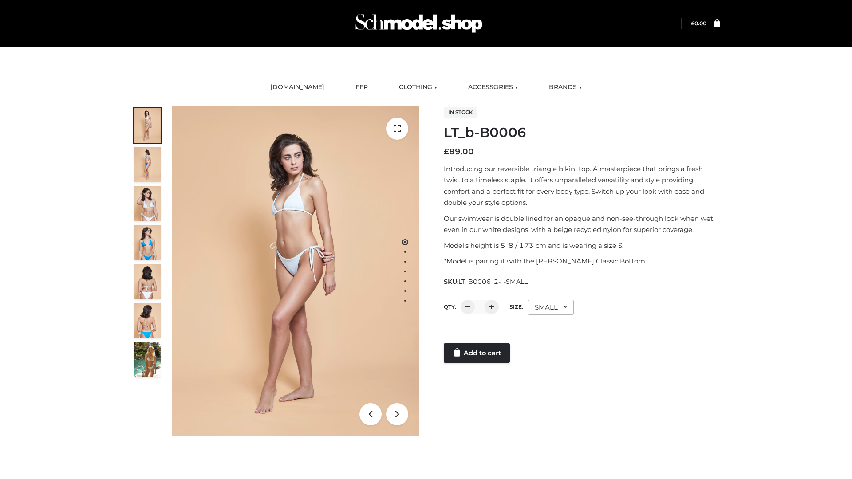 Image resolution: width=852 pixels, height=479 pixels. Describe the element at coordinates (147, 165) in the screenshot. I see `img: ArielClassicBikiniTop_CloudNine_AzureSky_OW114ECO_2-scaled.jpg` at that location.